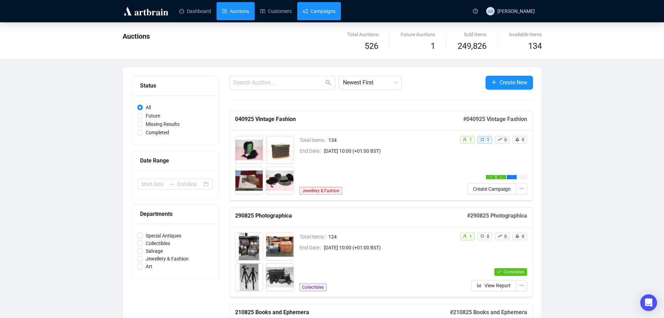 The width and height of the screenshot is (664, 318). What do you see at coordinates (148, 108) in the screenshot?
I see `span: All` at bounding box center [148, 108].